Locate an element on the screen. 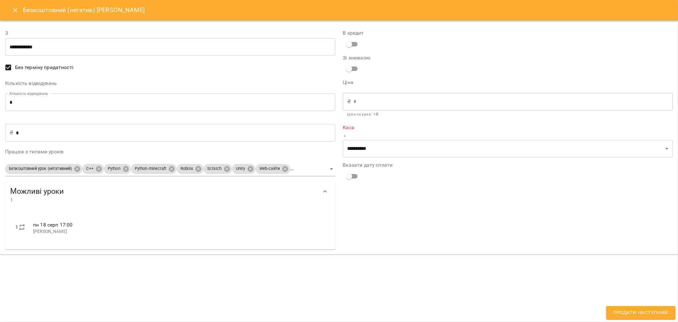  span: Python-minecraft is located at coordinates (150, 168).